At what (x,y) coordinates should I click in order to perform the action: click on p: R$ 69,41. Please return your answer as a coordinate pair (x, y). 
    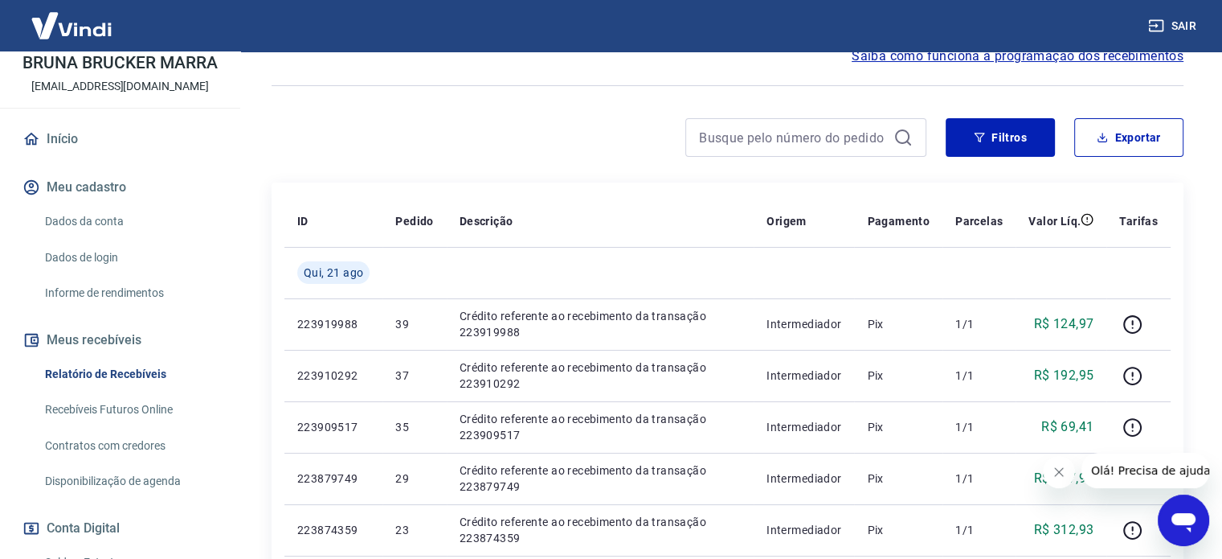
    Looking at the image, I should click on (1067, 427).